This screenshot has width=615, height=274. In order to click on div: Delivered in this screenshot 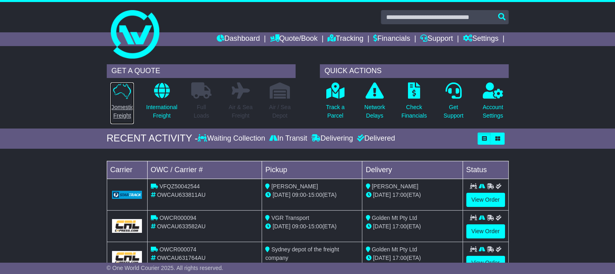, I will do `click(375, 139)`.